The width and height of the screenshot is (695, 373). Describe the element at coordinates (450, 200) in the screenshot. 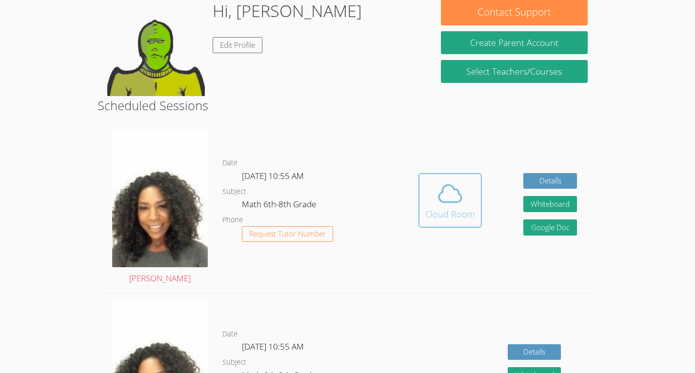

I see `button: Cloud Room` at that location.